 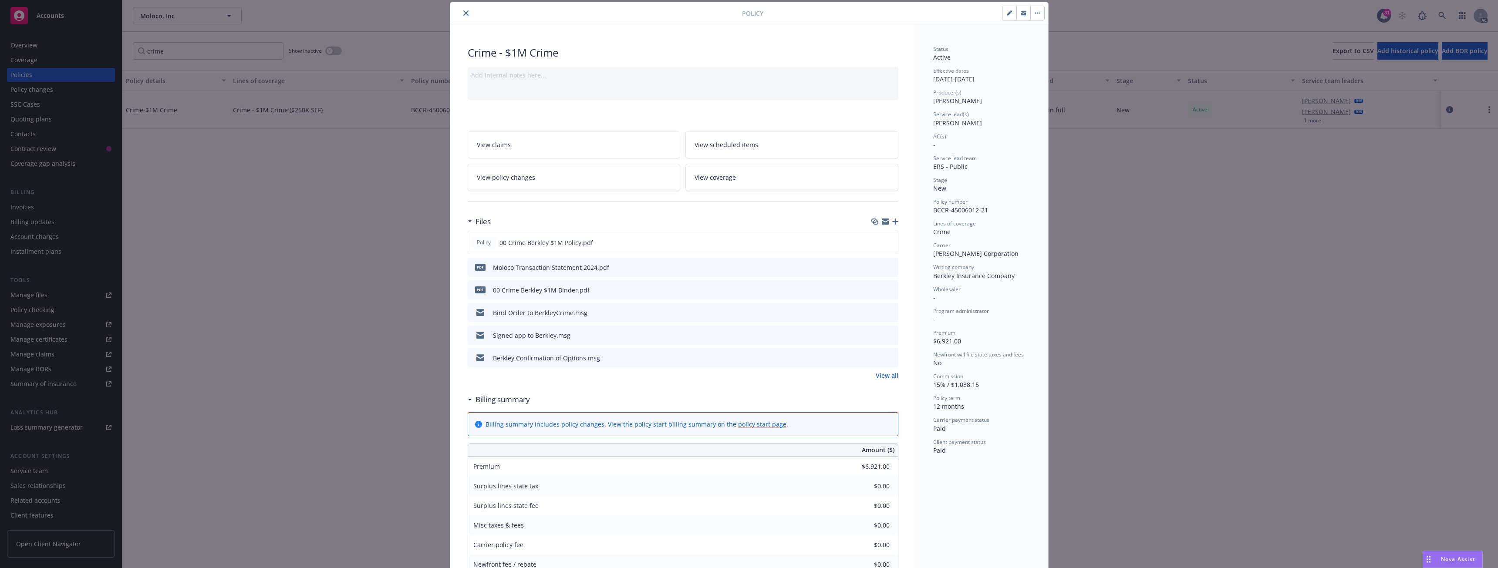 I want to click on a: View coverage, so click(x=792, y=177).